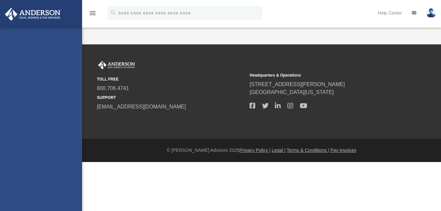 The width and height of the screenshot is (441, 211). Describe the element at coordinates (343, 150) in the screenshot. I see `a: Pay Invoices` at that location.